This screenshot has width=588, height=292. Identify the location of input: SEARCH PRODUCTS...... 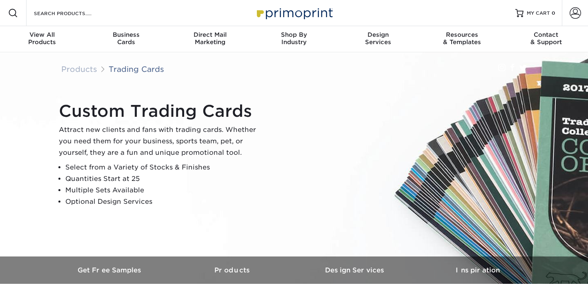
(73, 13).